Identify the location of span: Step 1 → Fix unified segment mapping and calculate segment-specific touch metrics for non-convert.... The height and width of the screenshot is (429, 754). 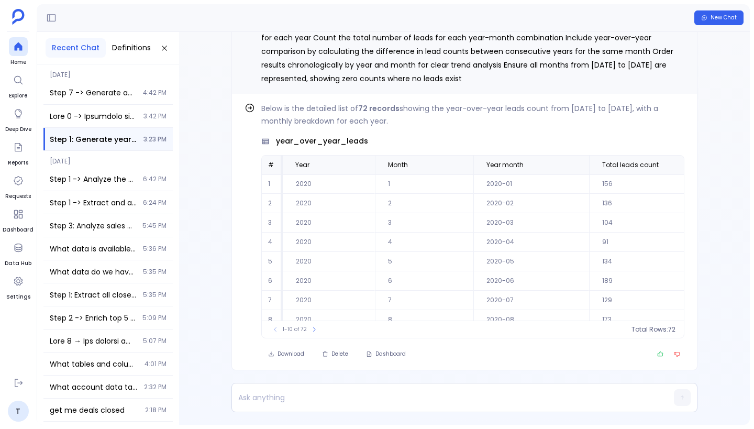
(93, 341).